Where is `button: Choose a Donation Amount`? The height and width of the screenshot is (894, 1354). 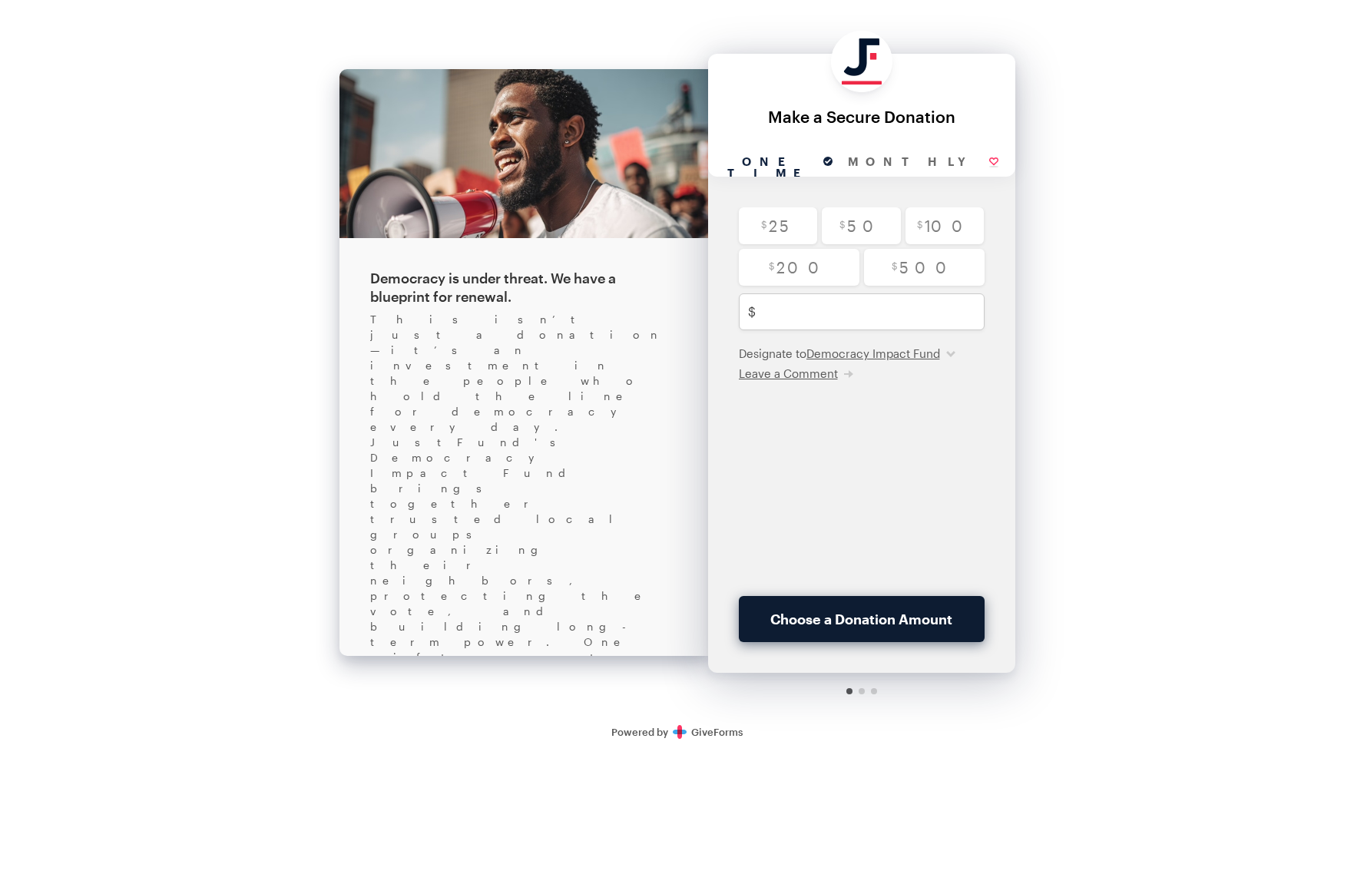
button: Choose a Donation Amount is located at coordinates (862, 619).